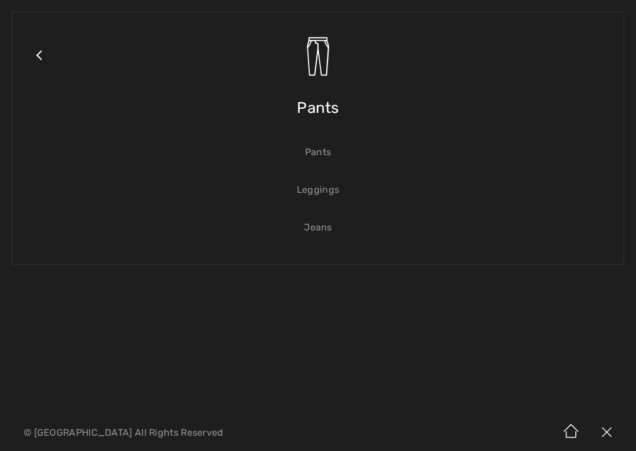  I want to click on span: Pants, so click(318, 108).